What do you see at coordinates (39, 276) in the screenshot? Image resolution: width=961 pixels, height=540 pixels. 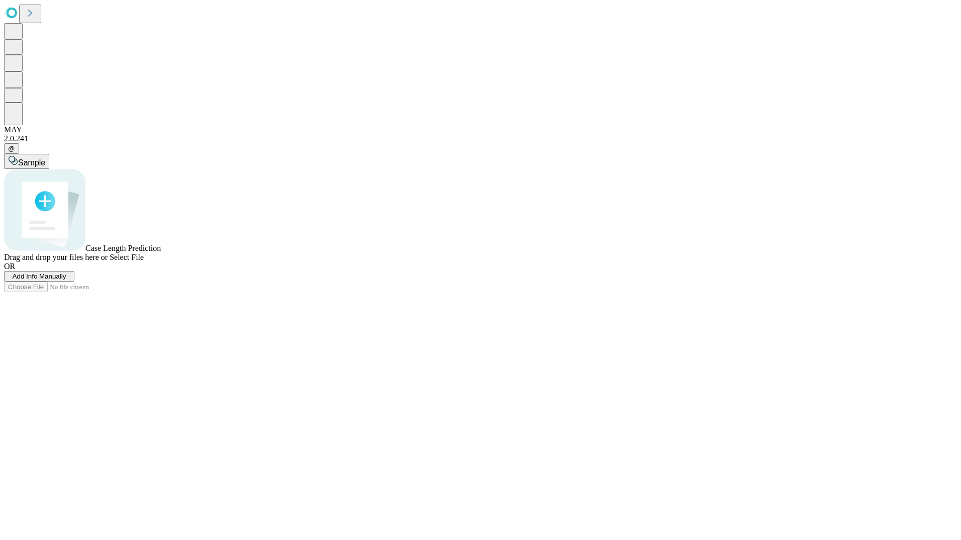 I see `button: Add Info Manually` at bounding box center [39, 276].